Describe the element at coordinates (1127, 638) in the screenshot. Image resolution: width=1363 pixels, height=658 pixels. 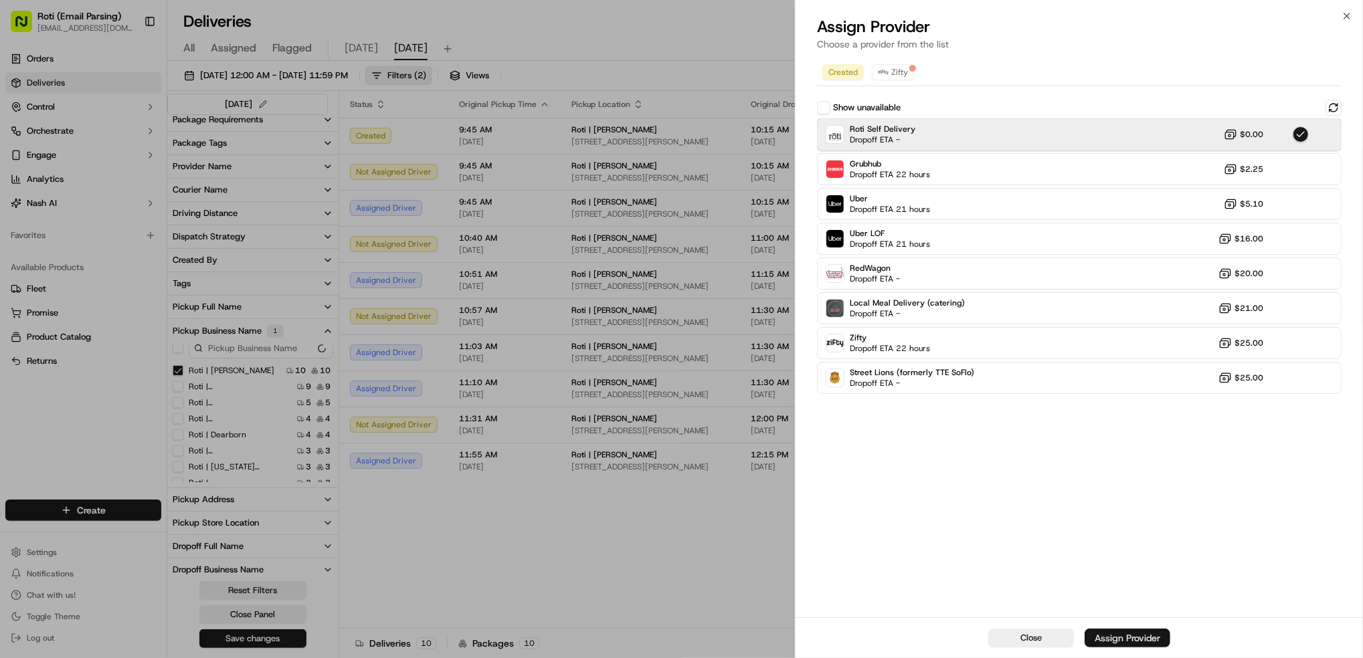
I see `div: Assign Provider` at that location.